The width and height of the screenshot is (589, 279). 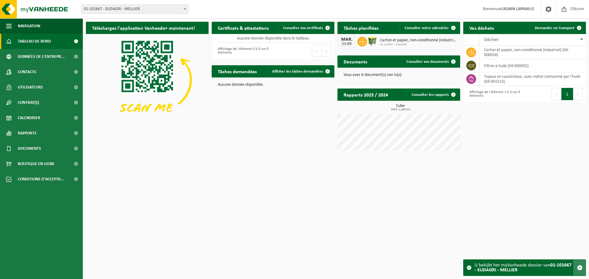 I want to click on span: 2025: 1,100 m3, so click(x=400, y=110).